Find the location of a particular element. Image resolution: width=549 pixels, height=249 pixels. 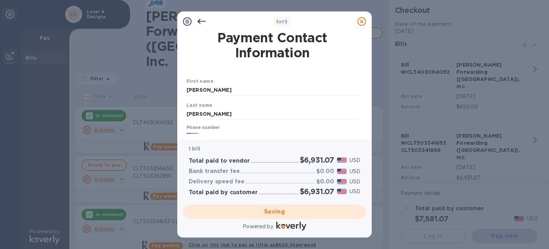

p: Powered by is located at coordinates (258, 226).